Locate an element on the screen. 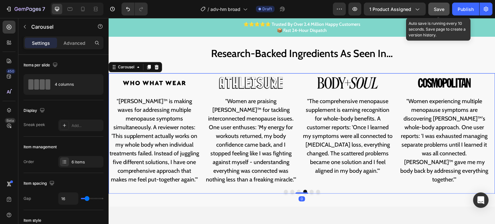 The height and width of the screenshot is (224, 495). span: 1 product assigned is located at coordinates (391, 9).